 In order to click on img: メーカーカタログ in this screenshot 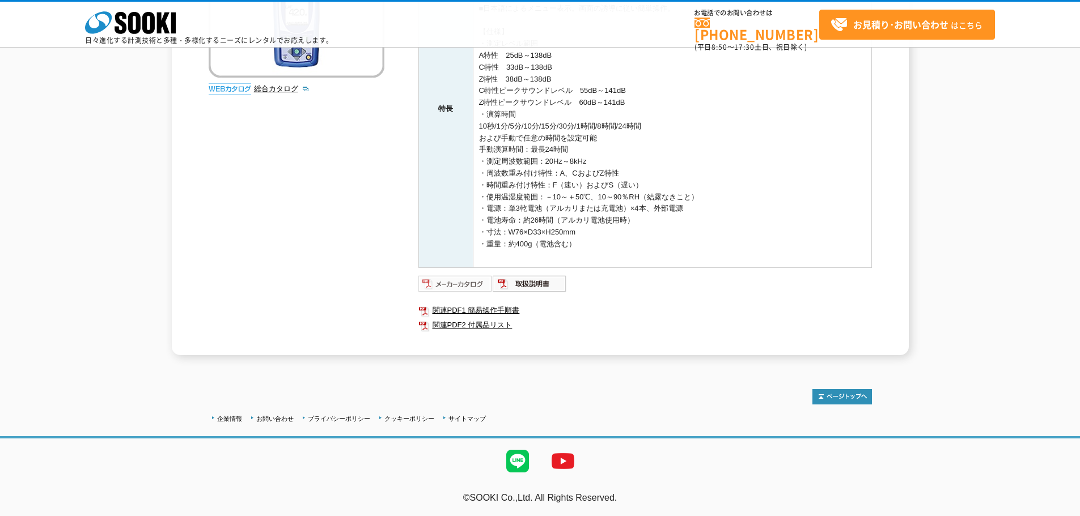, I will do `click(455, 284)`.